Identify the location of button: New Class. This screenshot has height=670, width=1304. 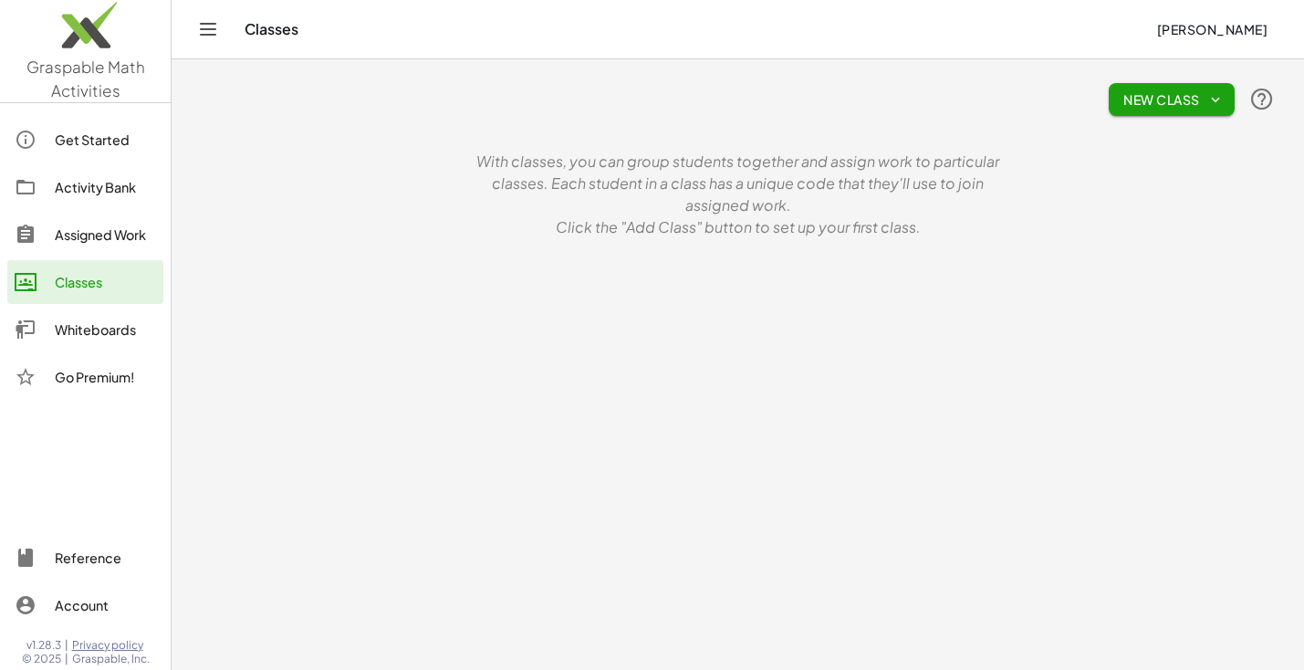
(1171, 99).